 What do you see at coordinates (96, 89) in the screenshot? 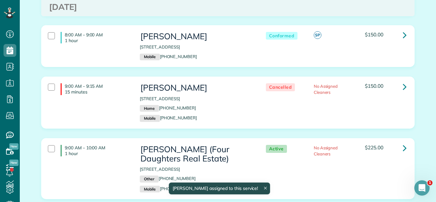
I see `h4: 9:00 AM - 9:15 AM` at bounding box center [96, 89].